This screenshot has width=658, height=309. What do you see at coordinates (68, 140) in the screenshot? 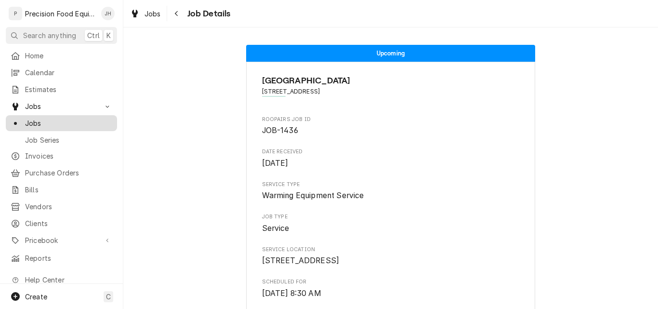
I see `span: Job Series` at bounding box center [68, 140].